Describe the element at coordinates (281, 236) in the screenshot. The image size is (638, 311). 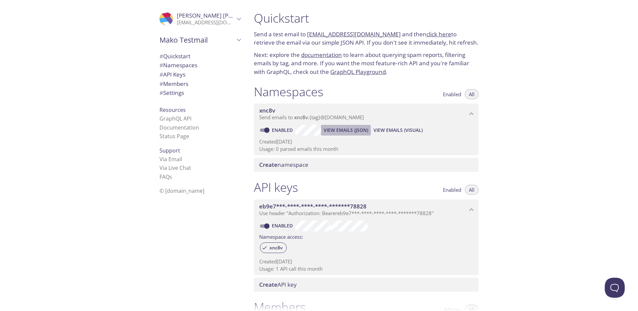
I see `label: Namespace access:` at that location.